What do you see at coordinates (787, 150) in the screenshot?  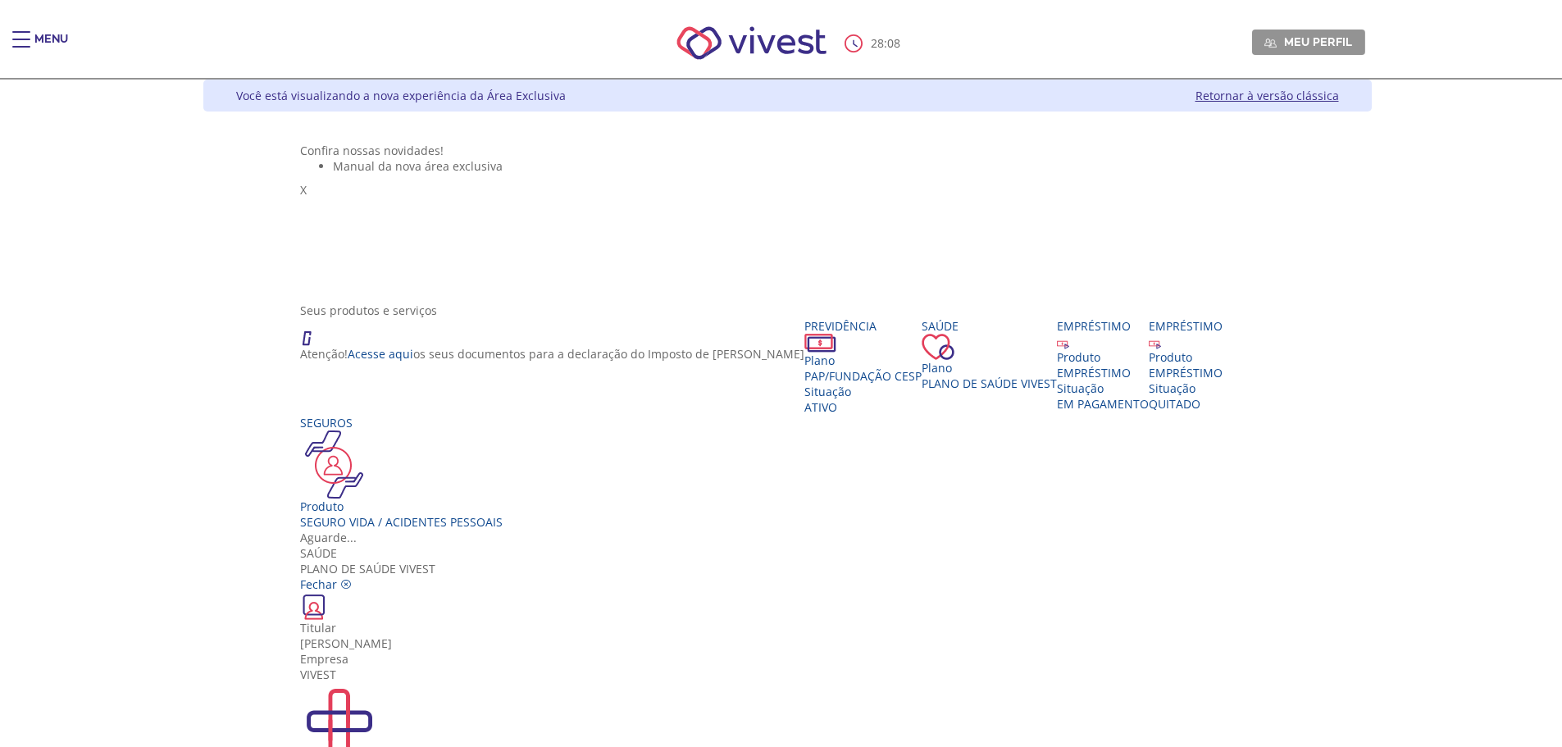 I see `div: Confira nossas novidades!` at bounding box center [787, 150].